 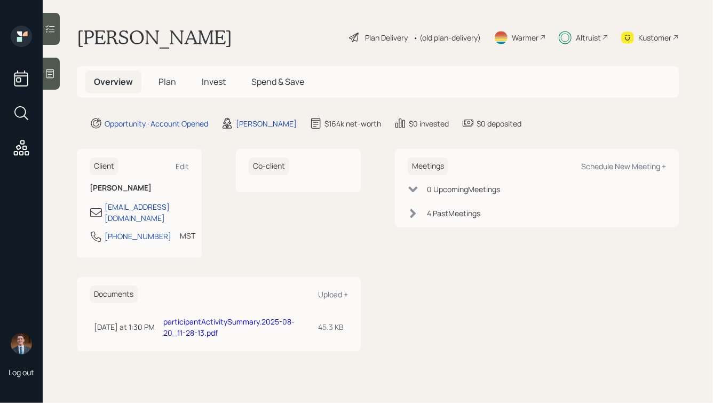 What do you see at coordinates (167, 82) in the screenshot?
I see `span: Plan` at bounding box center [167, 82].